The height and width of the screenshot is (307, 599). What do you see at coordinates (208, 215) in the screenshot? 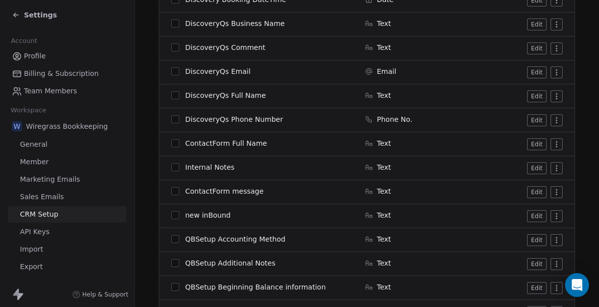
I see `span: new inBound` at bounding box center [208, 215].